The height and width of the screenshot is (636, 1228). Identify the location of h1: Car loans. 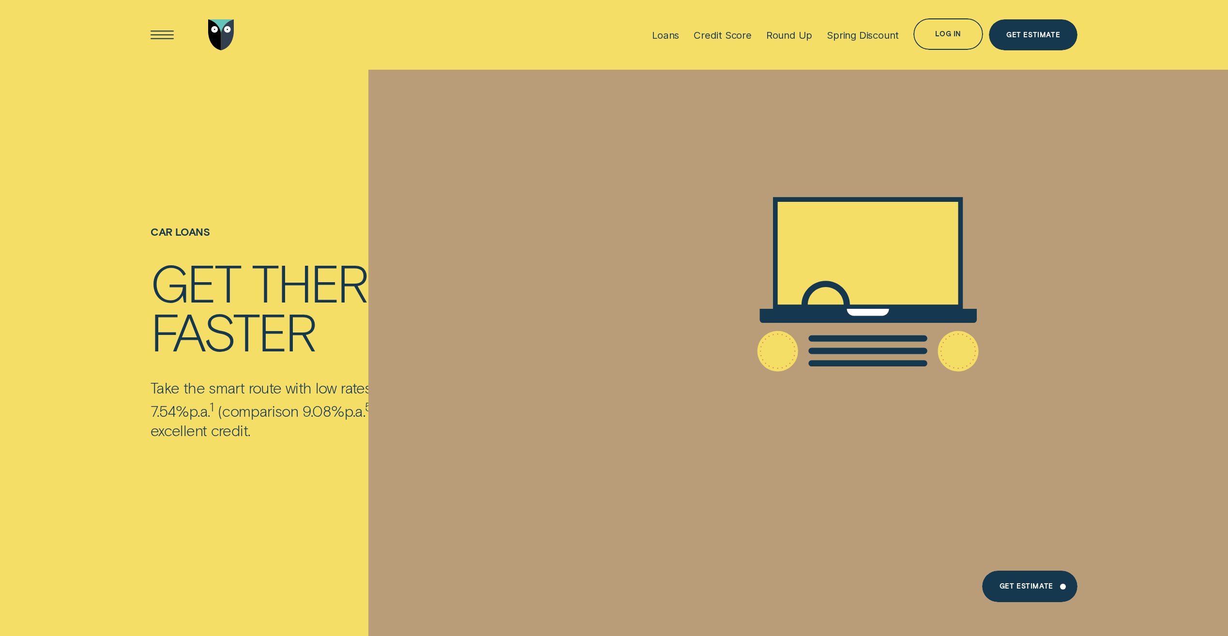
(302, 242).